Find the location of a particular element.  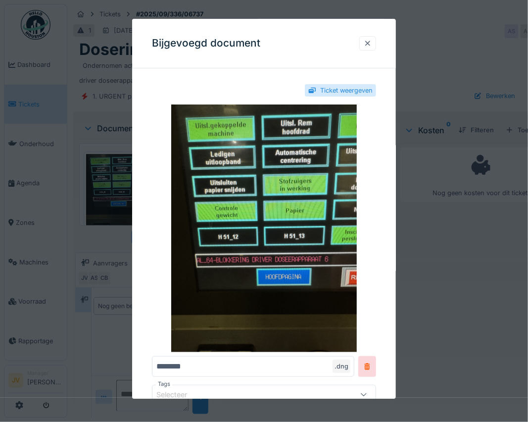

h3: Bijgevoegd document is located at coordinates (206, 43).